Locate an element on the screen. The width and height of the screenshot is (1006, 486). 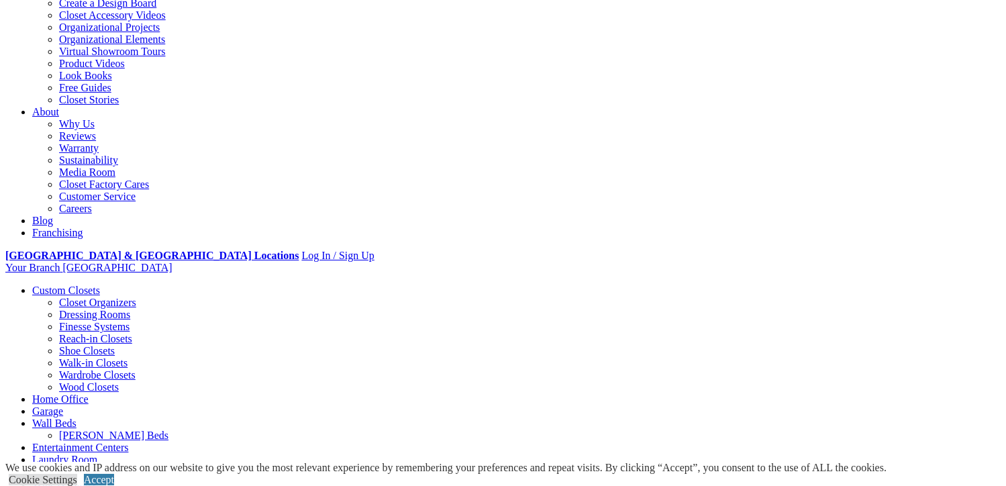
a: Reviews is located at coordinates (77, 136).